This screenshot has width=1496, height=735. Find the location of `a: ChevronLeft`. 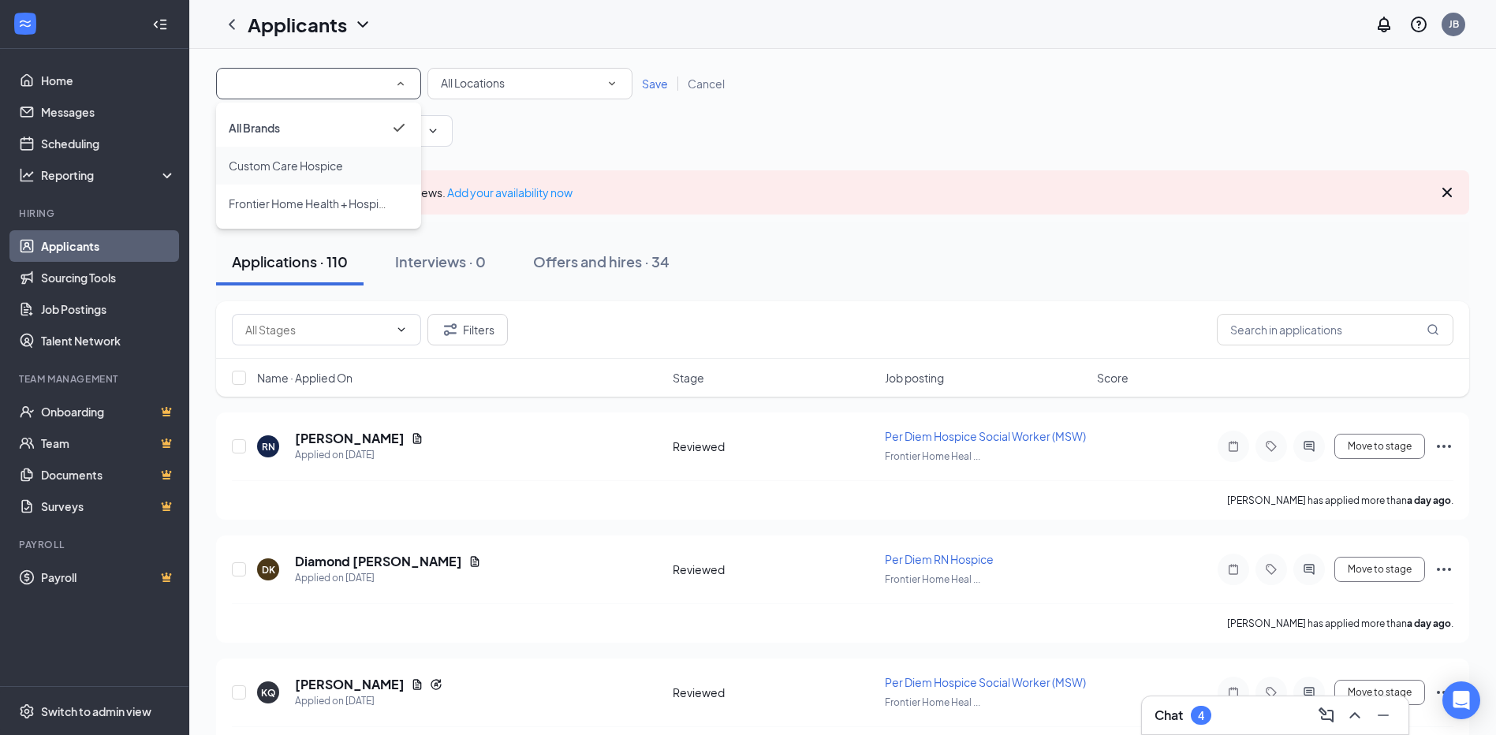

a: ChevronLeft is located at coordinates (232, 24).